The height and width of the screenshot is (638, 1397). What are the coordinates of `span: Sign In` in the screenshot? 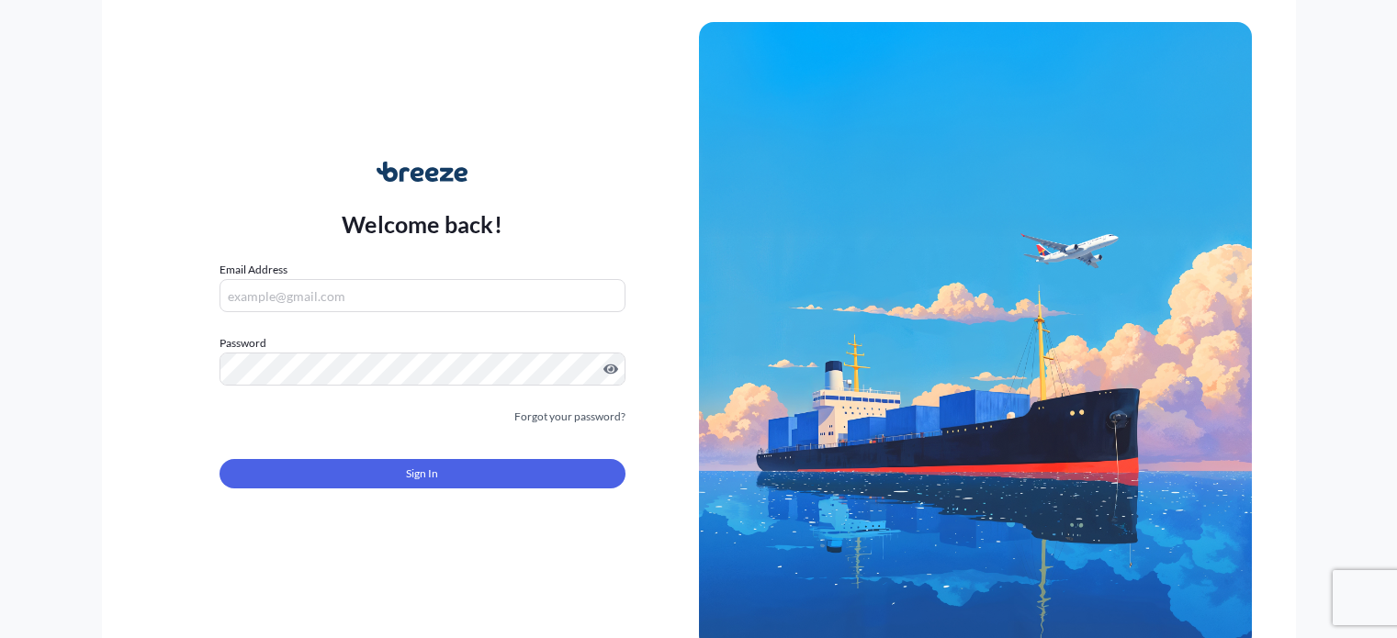 It's located at (422, 474).